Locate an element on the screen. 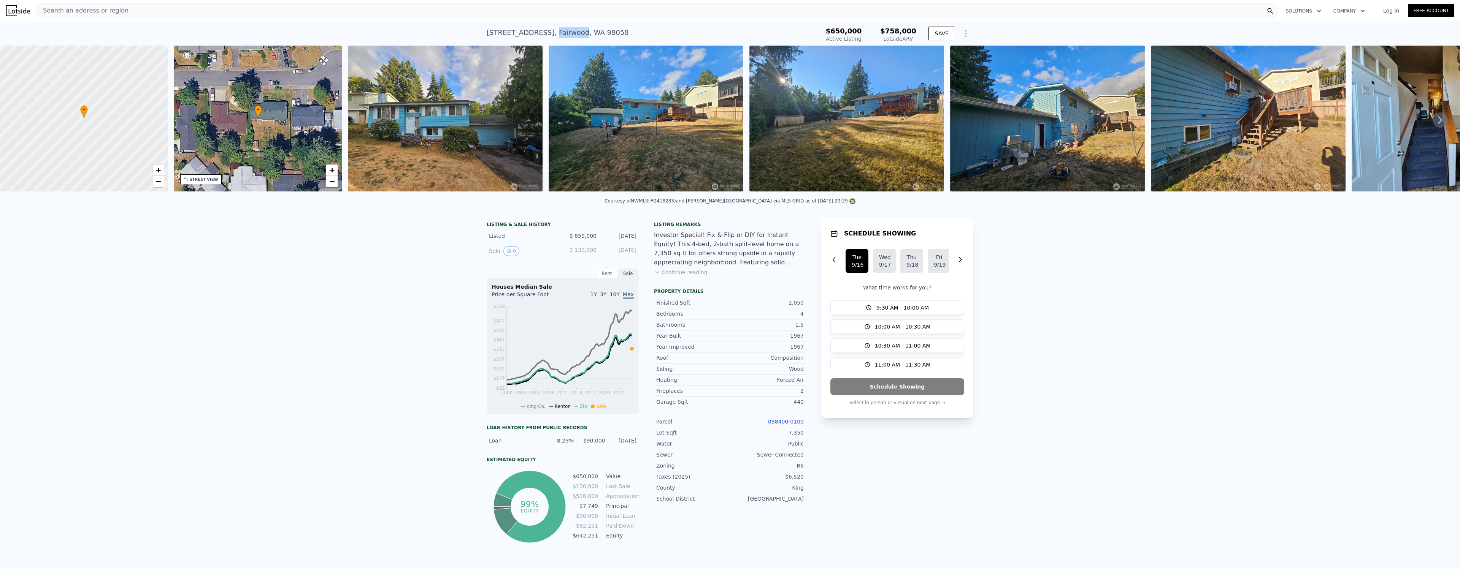  div: Listing remarks is located at coordinates (730, 225).